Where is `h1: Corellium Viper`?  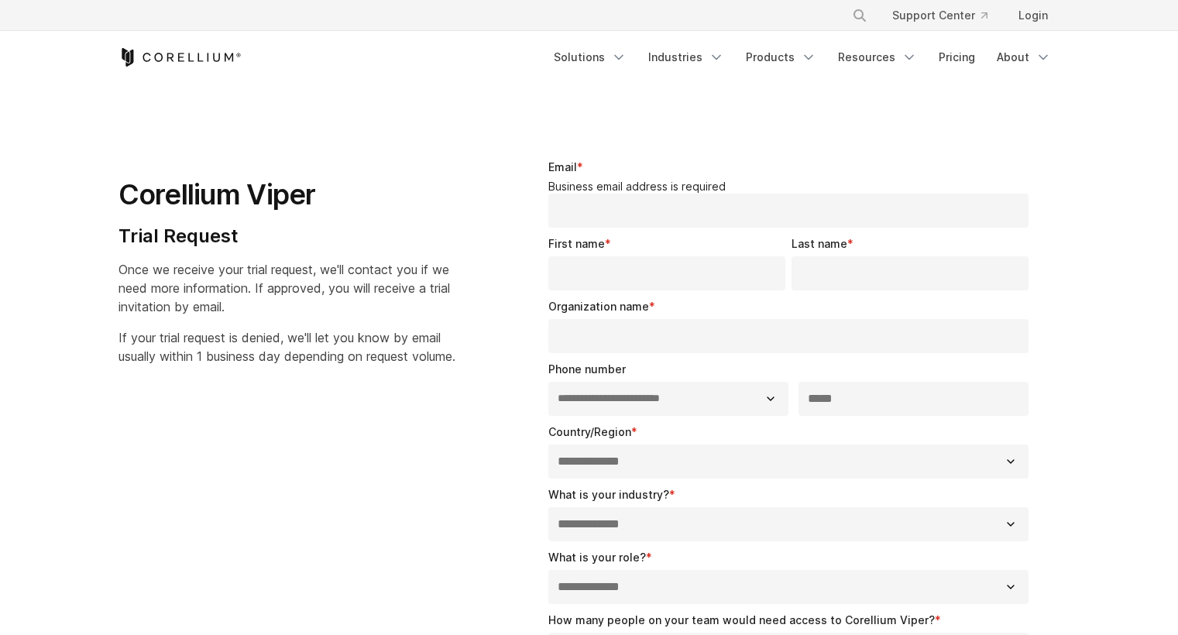
h1: Corellium Viper is located at coordinates (287, 194).